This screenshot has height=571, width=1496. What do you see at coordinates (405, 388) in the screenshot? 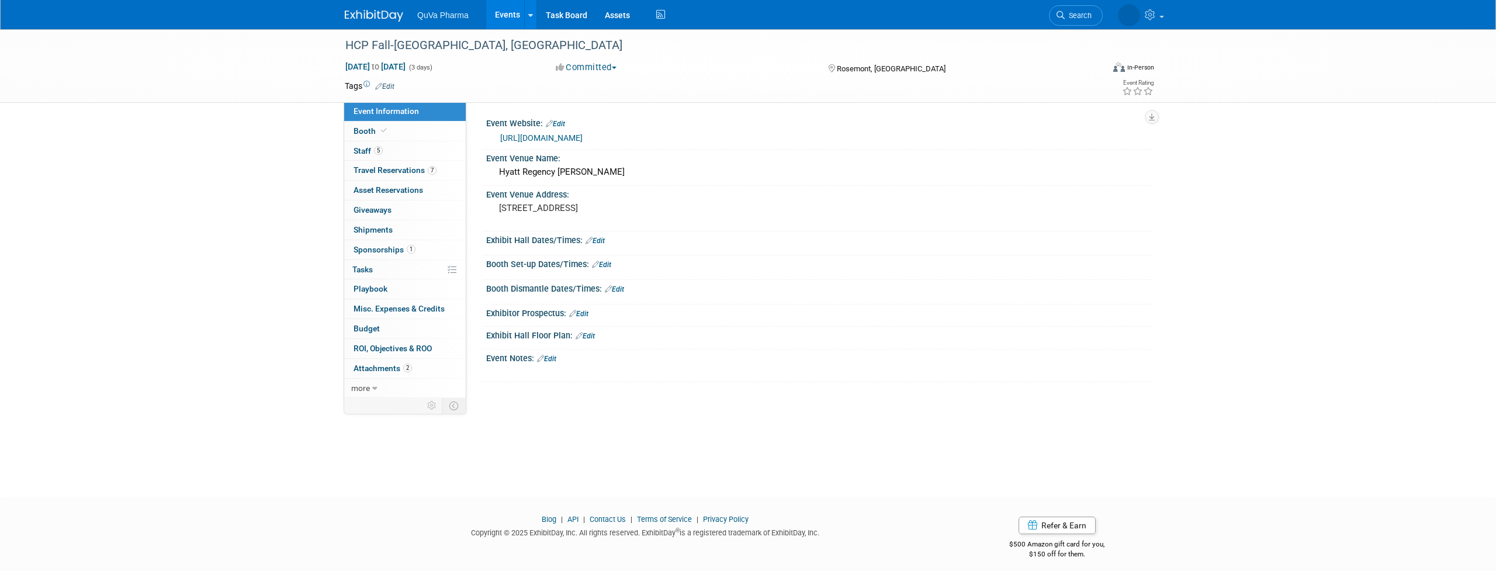
I see `a: more` at bounding box center [405, 388].